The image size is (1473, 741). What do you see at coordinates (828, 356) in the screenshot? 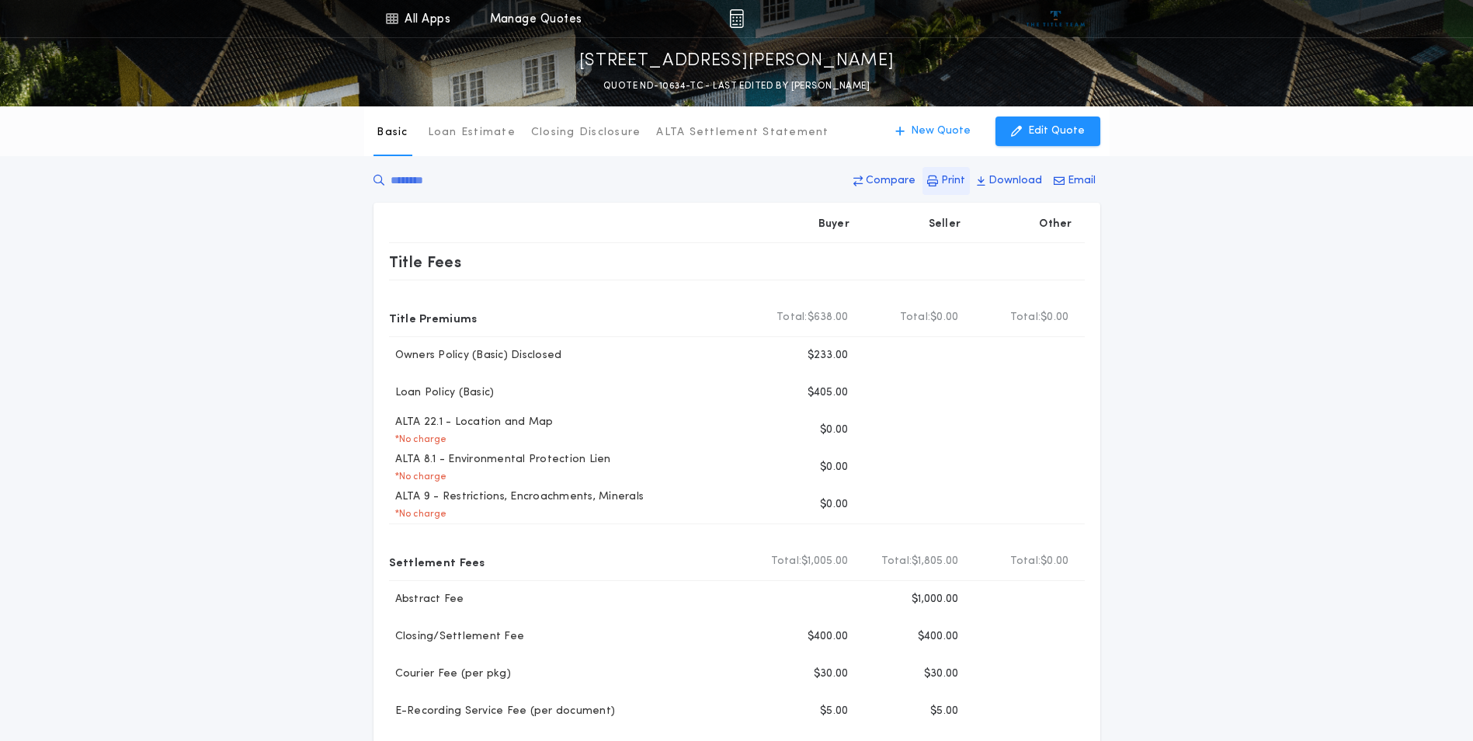
I see `p: $233.00` at bounding box center [828, 356].